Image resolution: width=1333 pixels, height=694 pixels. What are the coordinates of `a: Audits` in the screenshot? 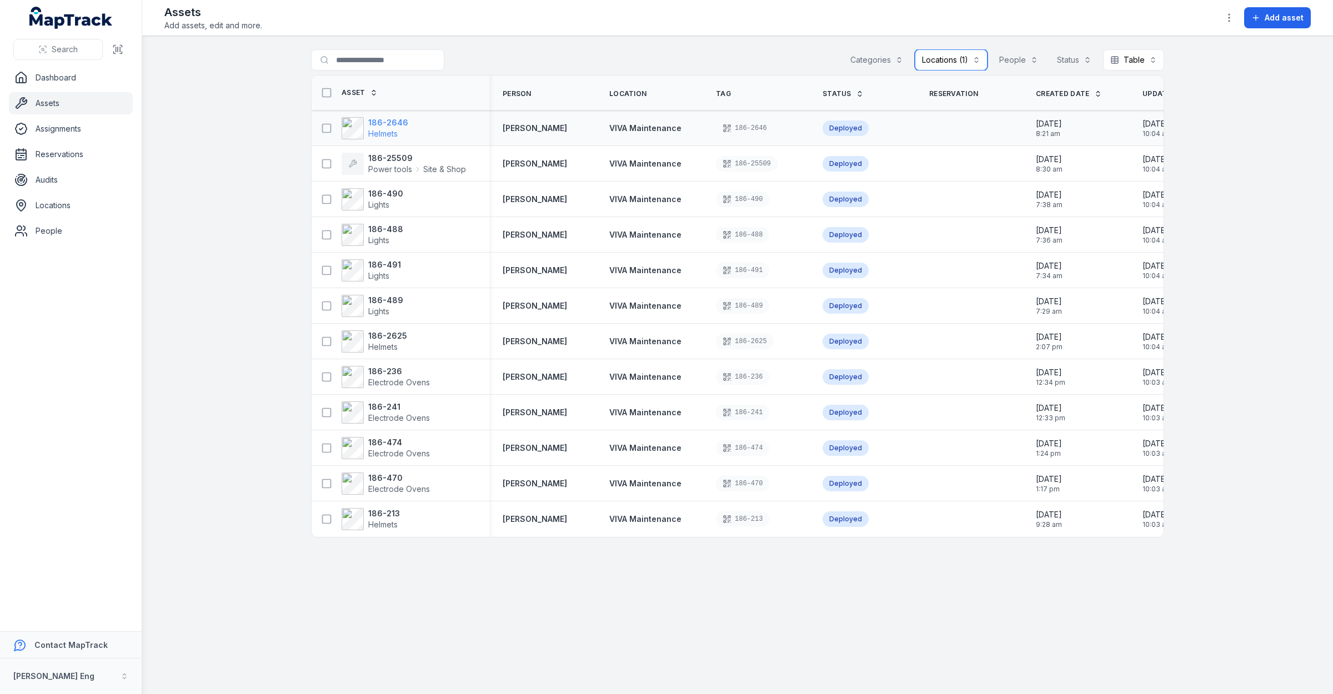 It's located at (71, 180).